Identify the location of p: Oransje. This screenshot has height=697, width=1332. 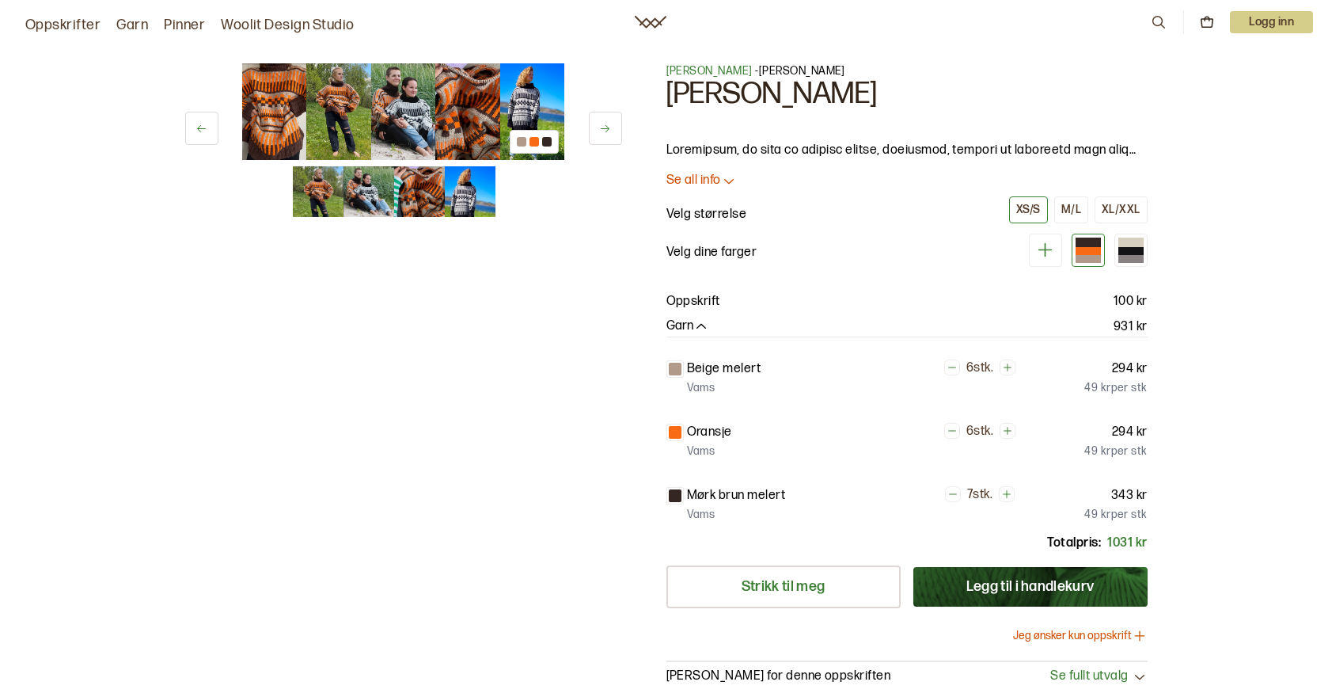
(709, 432).